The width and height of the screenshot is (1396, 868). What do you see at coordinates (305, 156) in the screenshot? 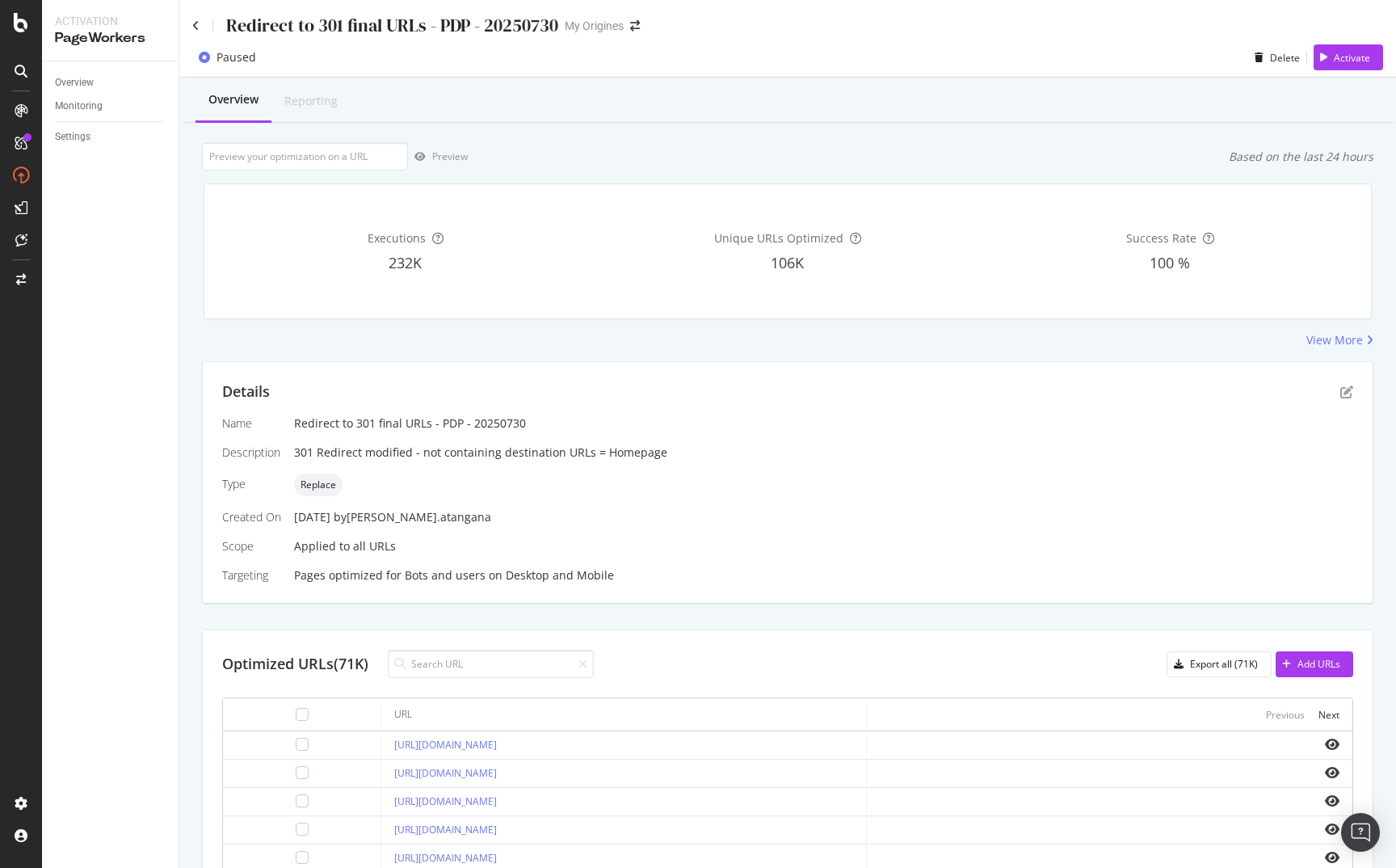
I see `input: Preview your optimization on a URL` at bounding box center [305, 156].